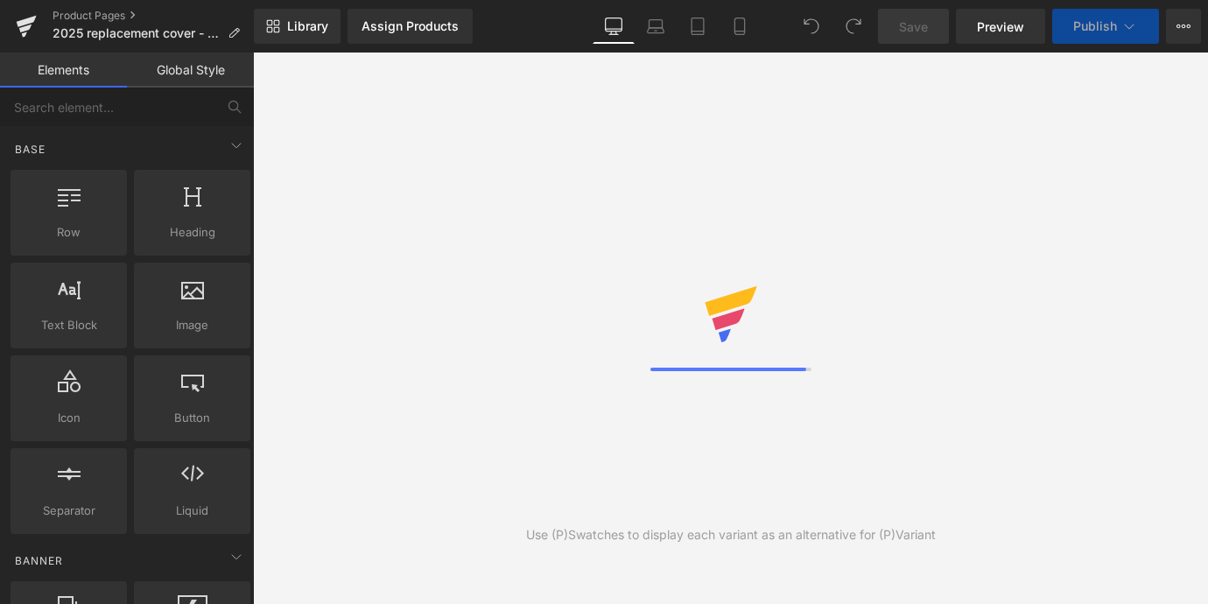 The height and width of the screenshot is (604, 1208). Describe the element at coordinates (812, 26) in the screenshot. I see `button: Undo` at that location.